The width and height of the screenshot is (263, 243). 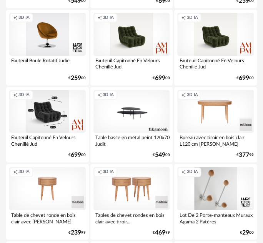 I want to click on div: Tables de chevet rondes en bois clair avec tiroir..., so click(x=132, y=218).